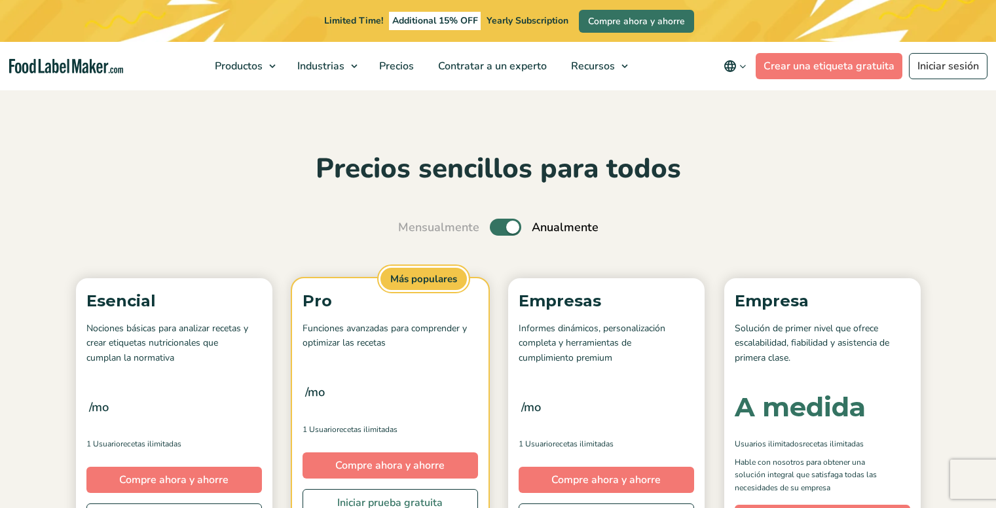 Image resolution: width=996 pixels, height=508 pixels. Describe the element at coordinates (822, 301) in the screenshot. I see `p: Empresa` at that location.